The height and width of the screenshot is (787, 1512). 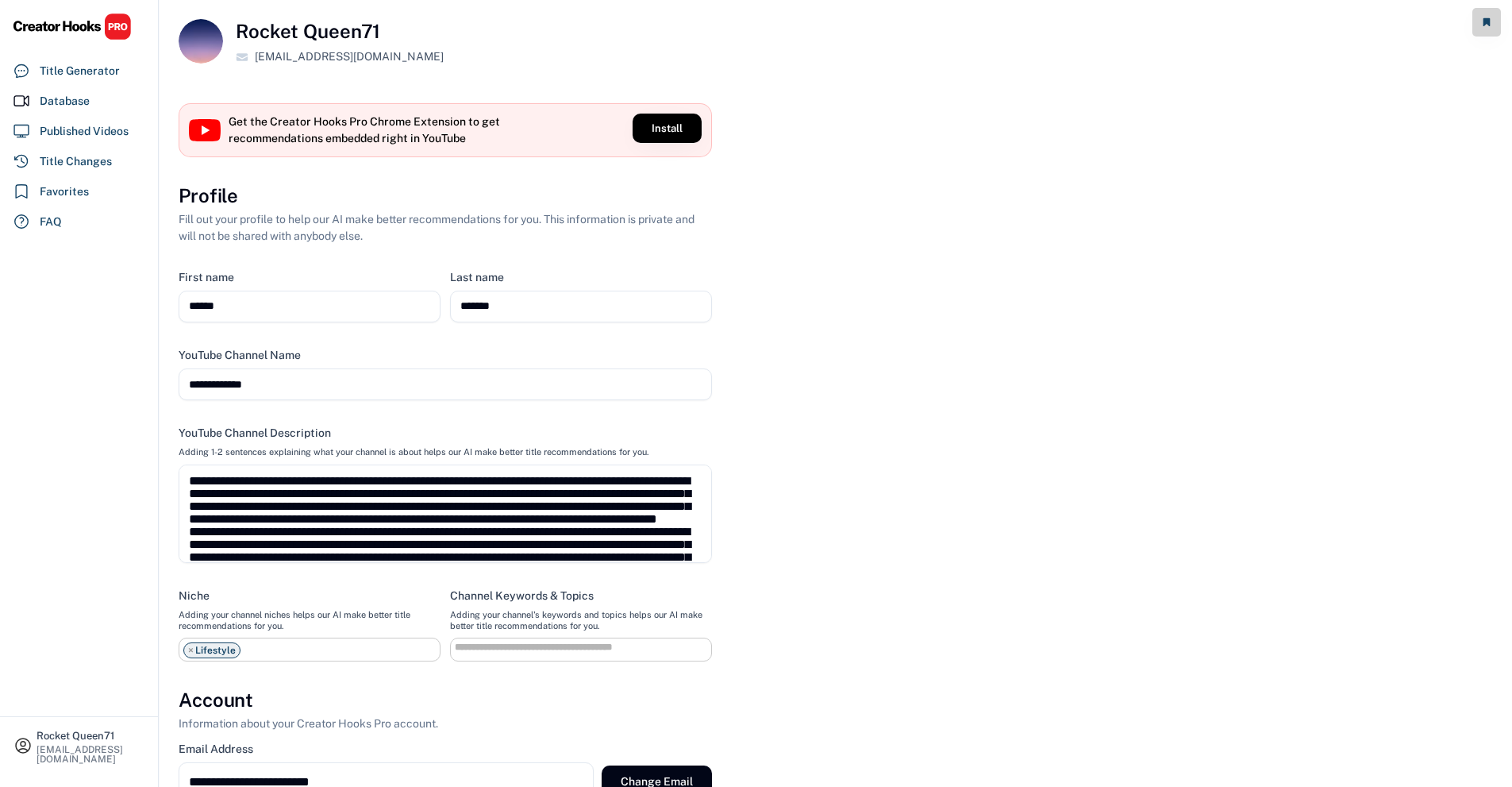 I want to click on div: Favorites, so click(x=64, y=192).